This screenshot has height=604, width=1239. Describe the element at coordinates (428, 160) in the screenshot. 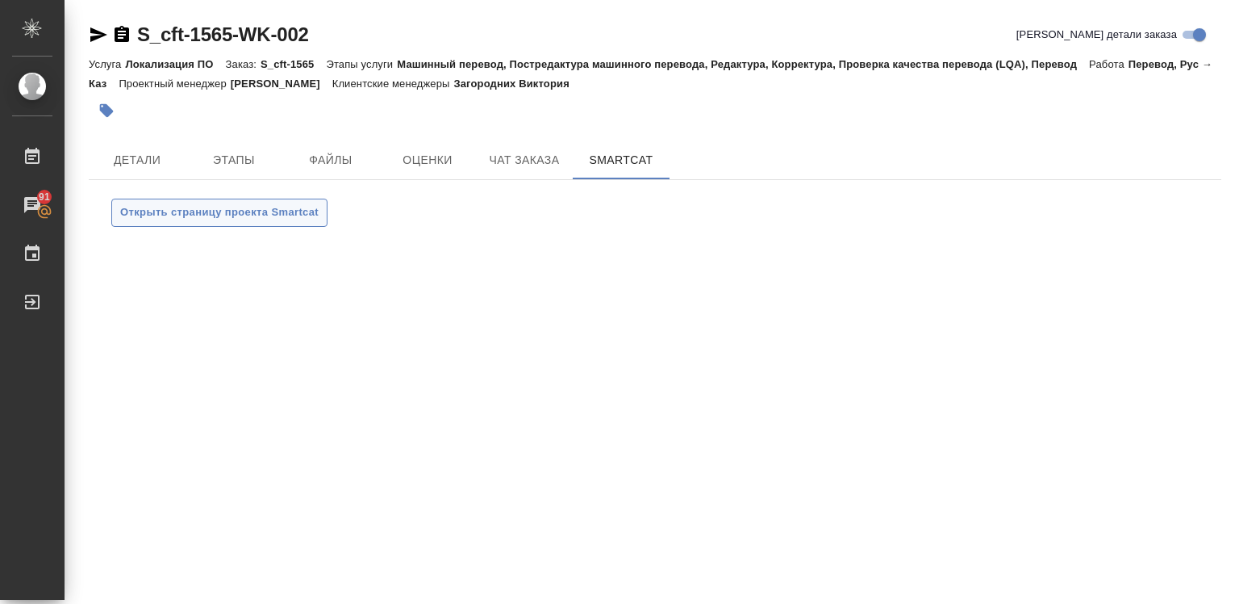

I see `span: Оценки` at that location.